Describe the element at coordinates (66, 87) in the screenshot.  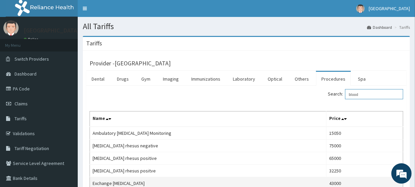
I see `span: We're online!` at that location.